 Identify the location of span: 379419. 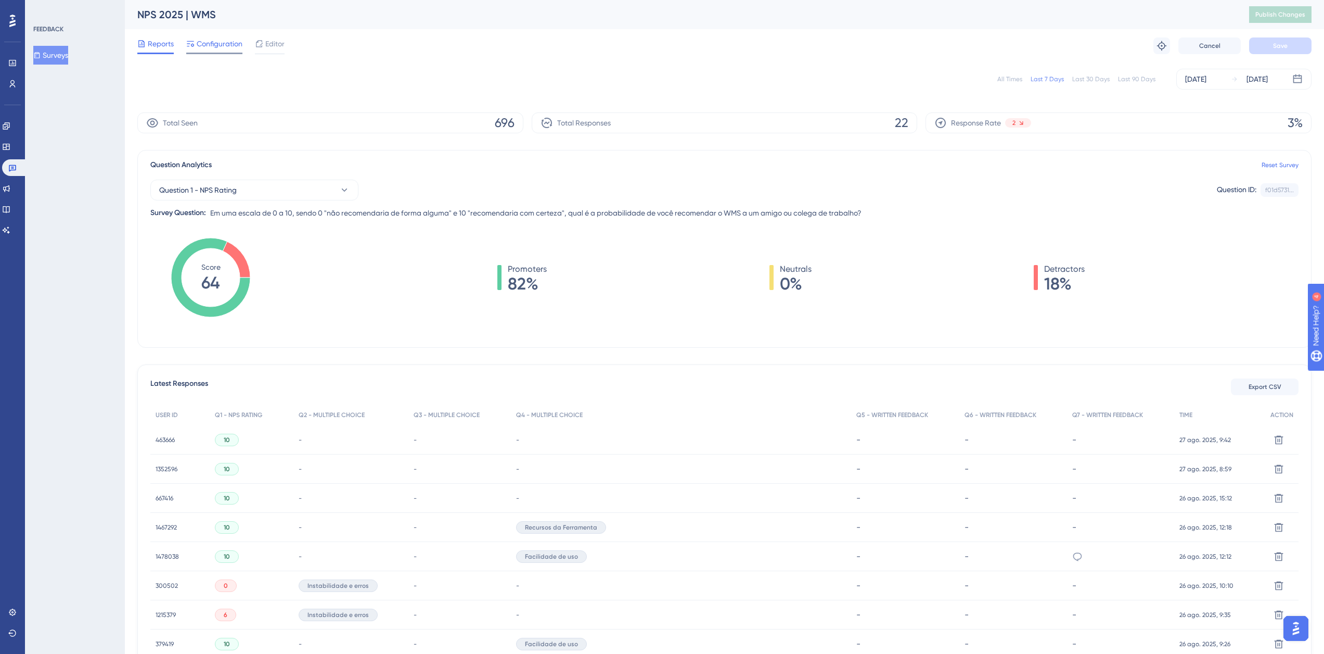
(164, 644).